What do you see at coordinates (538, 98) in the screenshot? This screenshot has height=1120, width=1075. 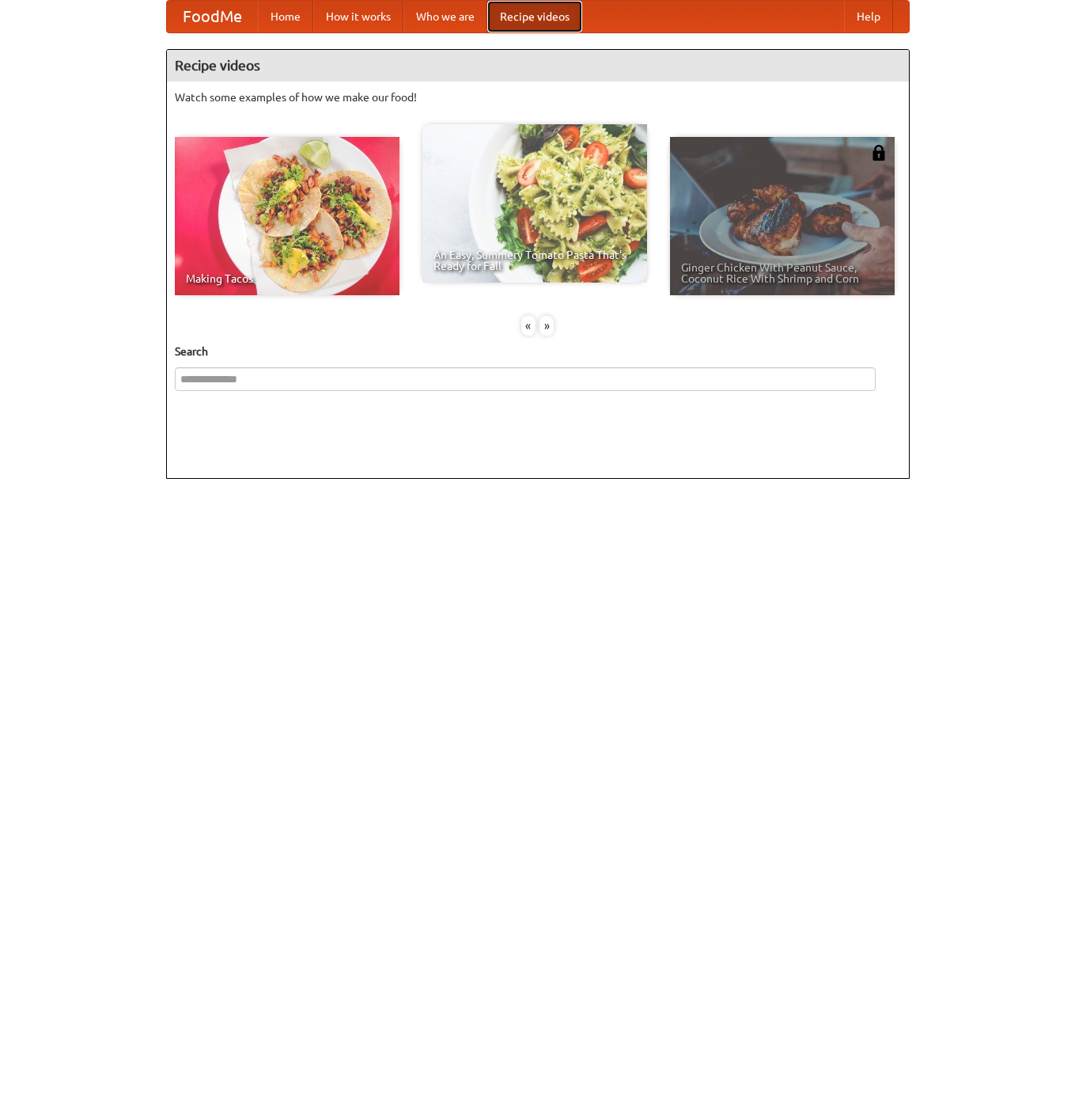 I see `p: Watch some examples of how we make our food!` at bounding box center [538, 98].